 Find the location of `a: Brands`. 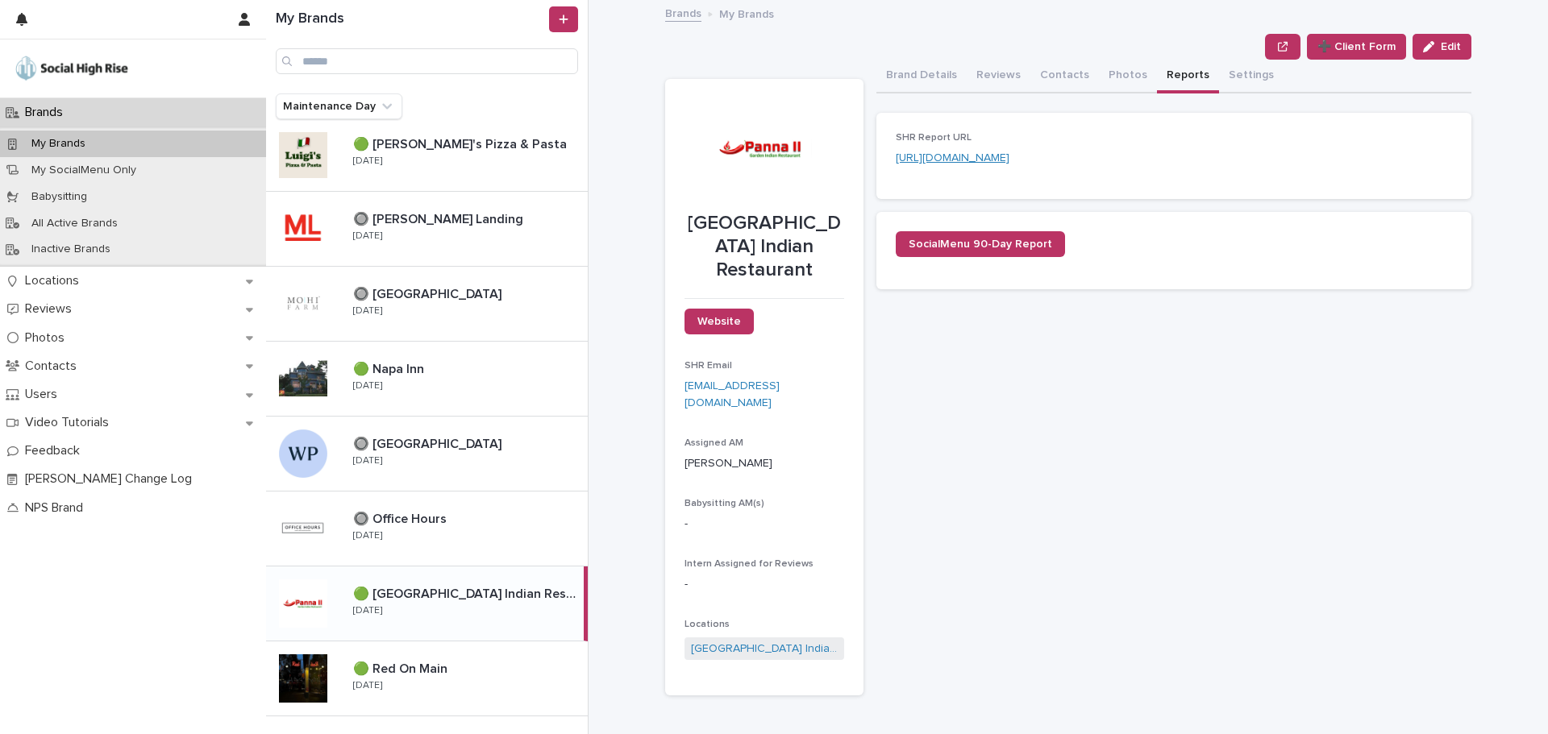

a: Brands is located at coordinates (683, 12).